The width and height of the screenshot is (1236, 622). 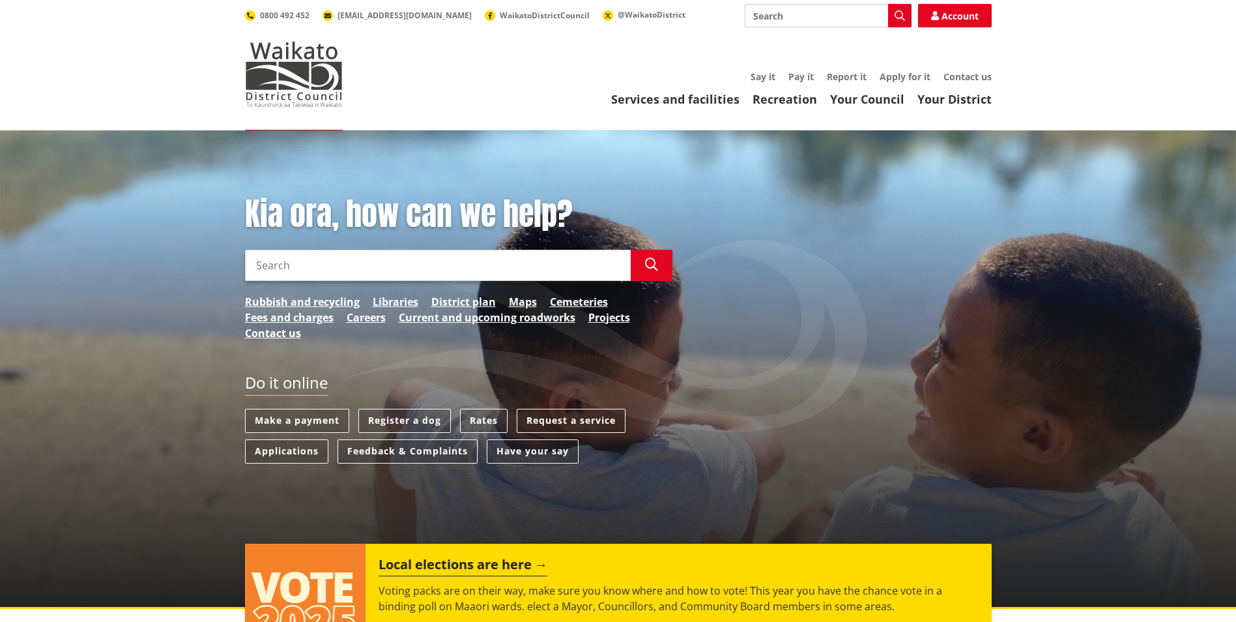 What do you see at coordinates (407, 451) in the screenshot?
I see `a: Feedback & Complaints` at bounding box center [407, 451].